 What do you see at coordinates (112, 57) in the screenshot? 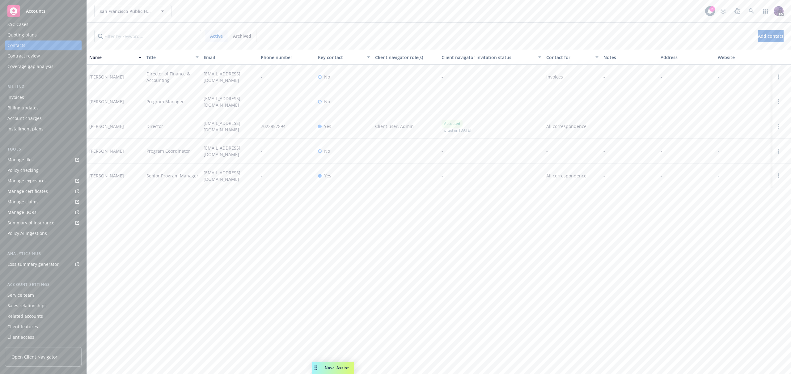
I see `div: Name` at bounding box center [112, 57].